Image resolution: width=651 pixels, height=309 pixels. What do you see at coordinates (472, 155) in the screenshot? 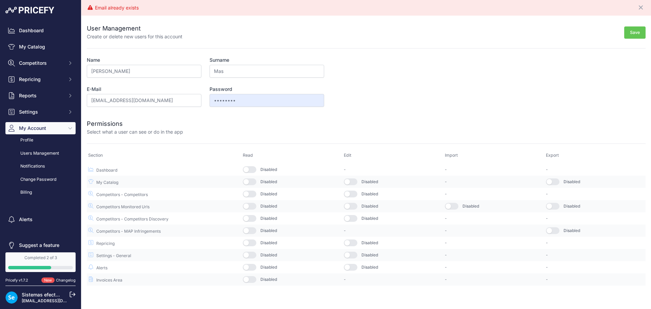
I see `p: Import` at bounding box center [472, 155].